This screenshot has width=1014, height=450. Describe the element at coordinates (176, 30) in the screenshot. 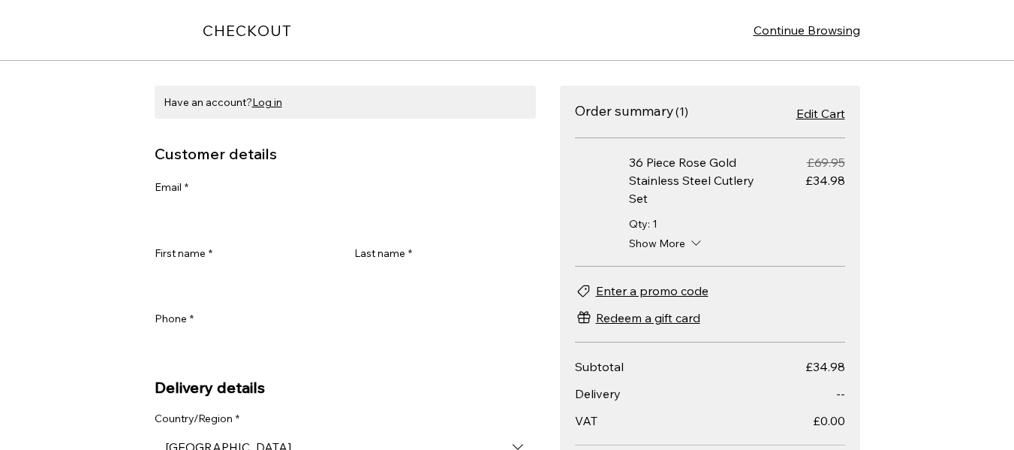

I see `a: Pretty as a picnic events logo, when clicked will direct to the homepage` at that location.